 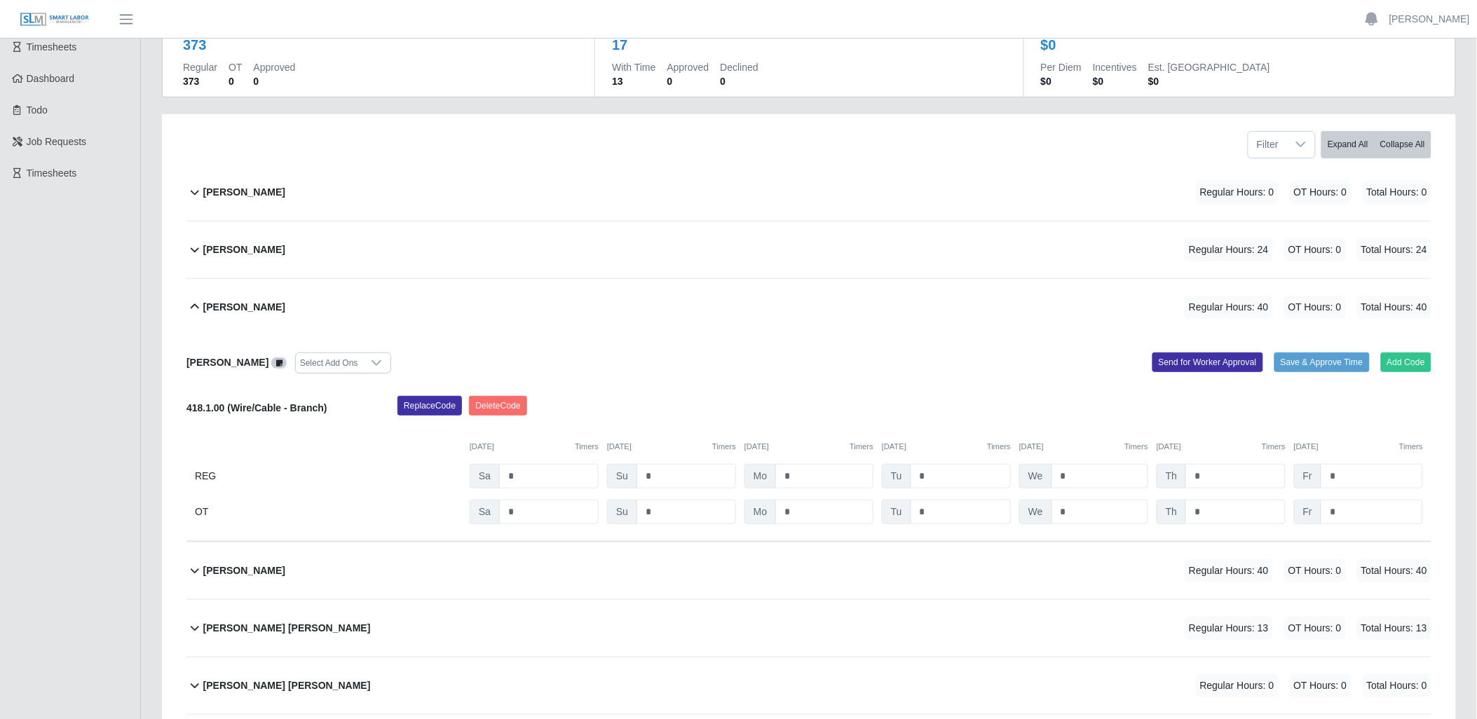 What do you see at coordinates (1061, 67) in the screenshot?
I see `dt: Per Diem` at bounding box center [1061, 67].